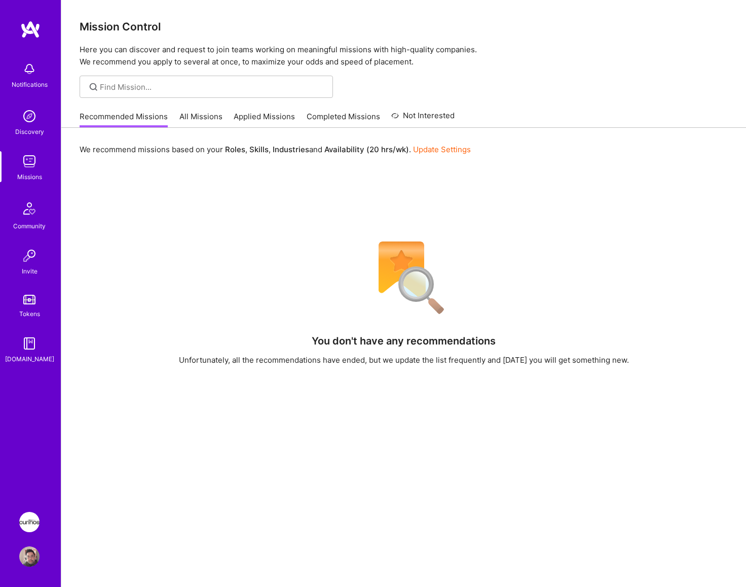  Describe the element at coordinates (29, 161) in the screenshot. I see `img: teamwork` at that location.